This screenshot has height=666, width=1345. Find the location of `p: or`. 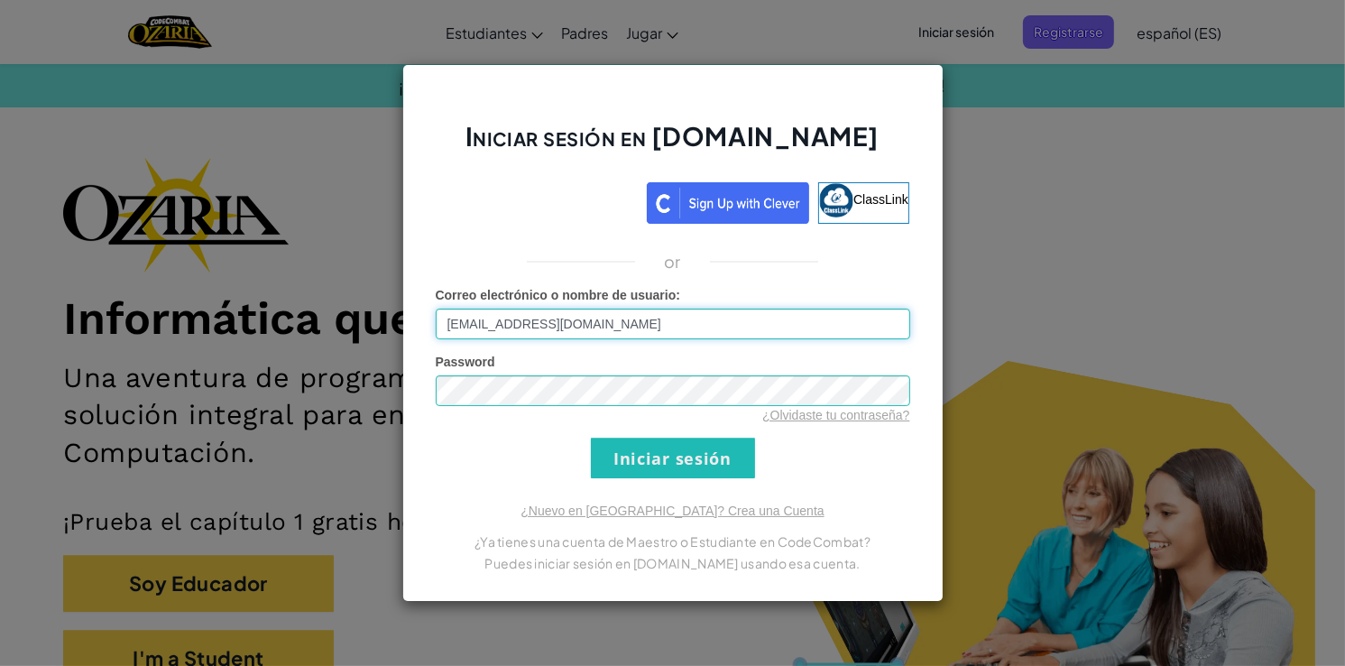

p: or is located at coordinates (672, 262).